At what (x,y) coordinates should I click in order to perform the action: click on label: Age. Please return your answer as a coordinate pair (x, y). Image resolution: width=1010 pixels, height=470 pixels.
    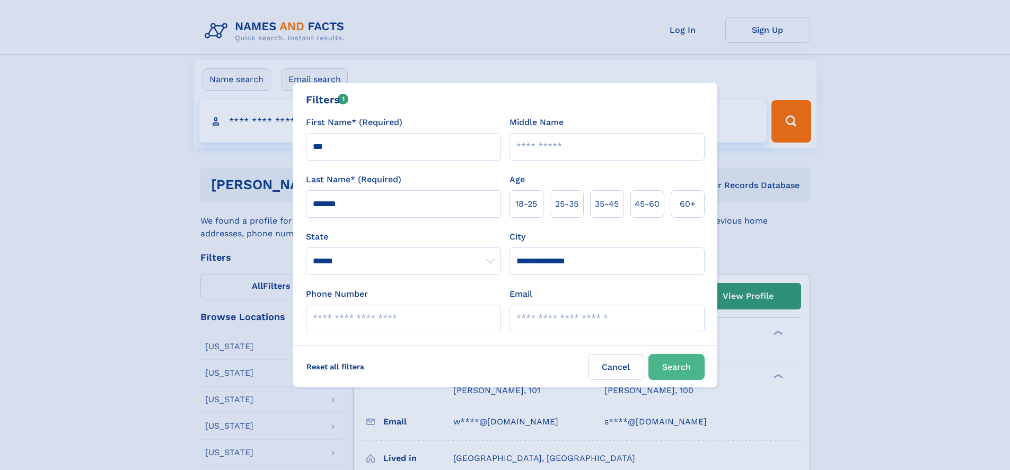
    Looking at the image, I should click on (517, 180).